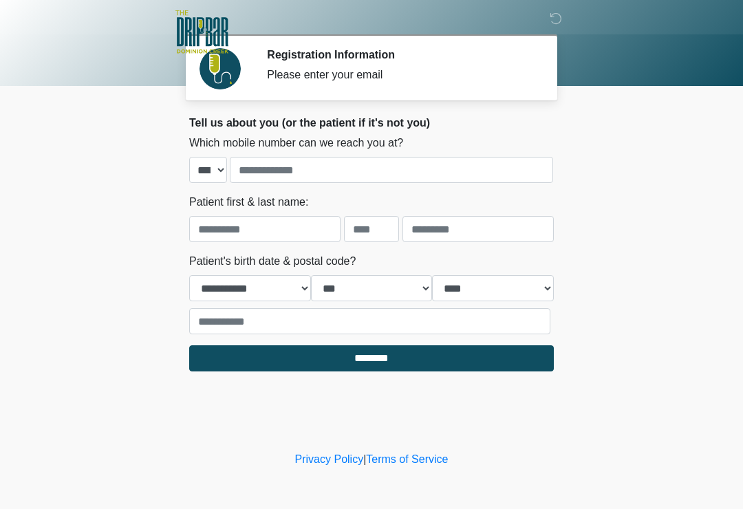 The width and height of the screenshot is (743, 509). I want to click on img: Agent Avatar, so click(220, 69).